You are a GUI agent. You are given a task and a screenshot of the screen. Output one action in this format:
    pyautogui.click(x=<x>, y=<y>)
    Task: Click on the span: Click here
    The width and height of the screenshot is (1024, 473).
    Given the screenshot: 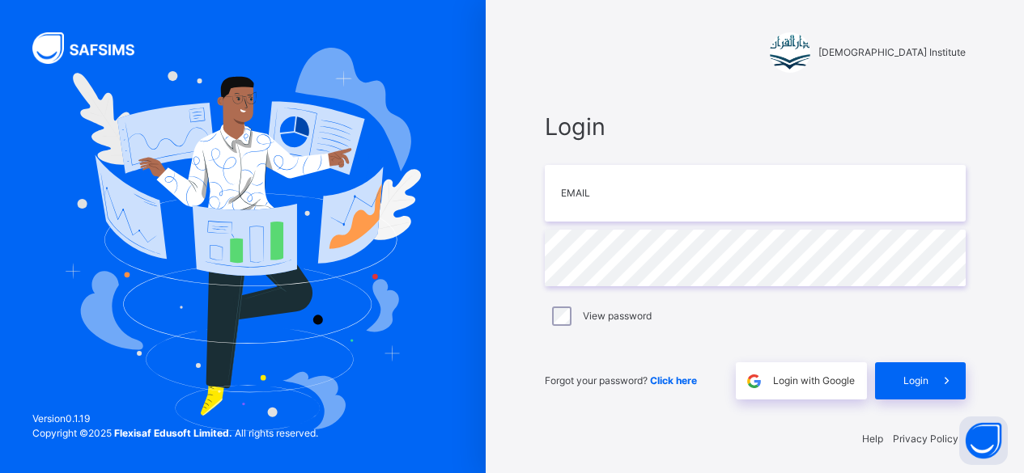 What is the action you would take?
    pyautogui.click(x=673, y=380)
    